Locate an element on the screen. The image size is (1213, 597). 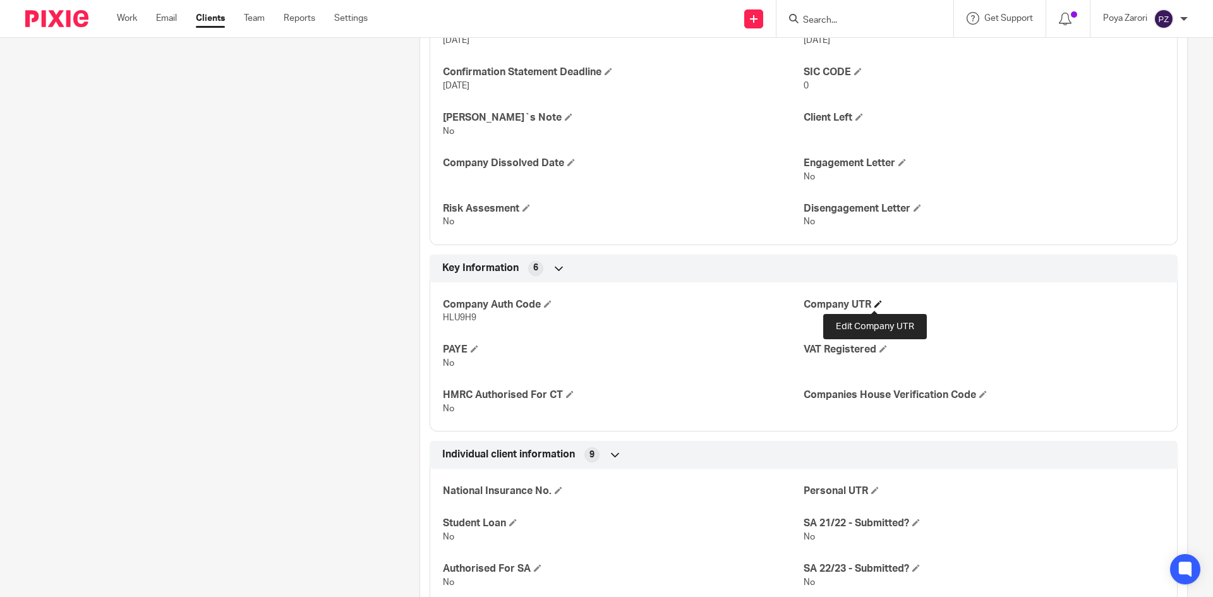
a: Work is located at coordinates (127, 18).